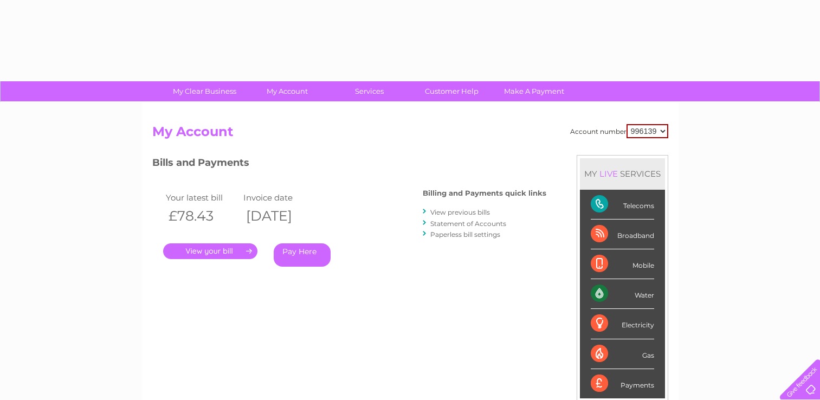  What do you see at coordinates (534, 91) in the screenshot?
I see `a: Make A Payment` at bounding box center [534, 91].